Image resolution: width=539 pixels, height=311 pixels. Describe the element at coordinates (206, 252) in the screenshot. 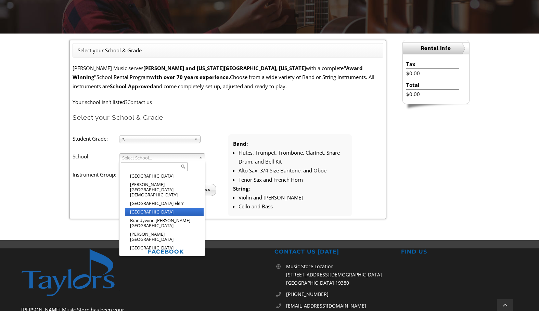

I see `h2: FACEBOOK` at that location.